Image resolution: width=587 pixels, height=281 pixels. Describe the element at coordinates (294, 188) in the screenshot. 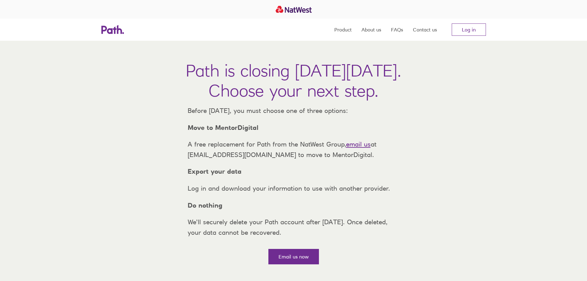

I see `p: Log in and download your information to use with another provider.` at that location.